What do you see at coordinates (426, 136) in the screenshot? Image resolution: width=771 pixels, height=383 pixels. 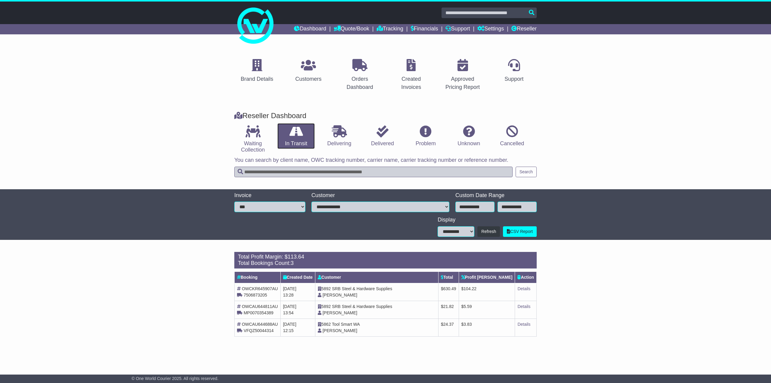 I see `a: Problem` at bounding box center [426, 136].